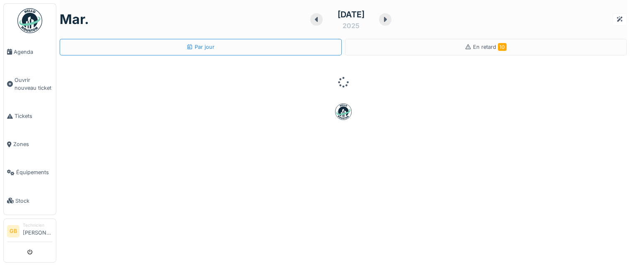 The width and height of the screenshot is (630, 266). I want to click on img: Badge_color-CXgf-gQk.svg, so click(30, 21).